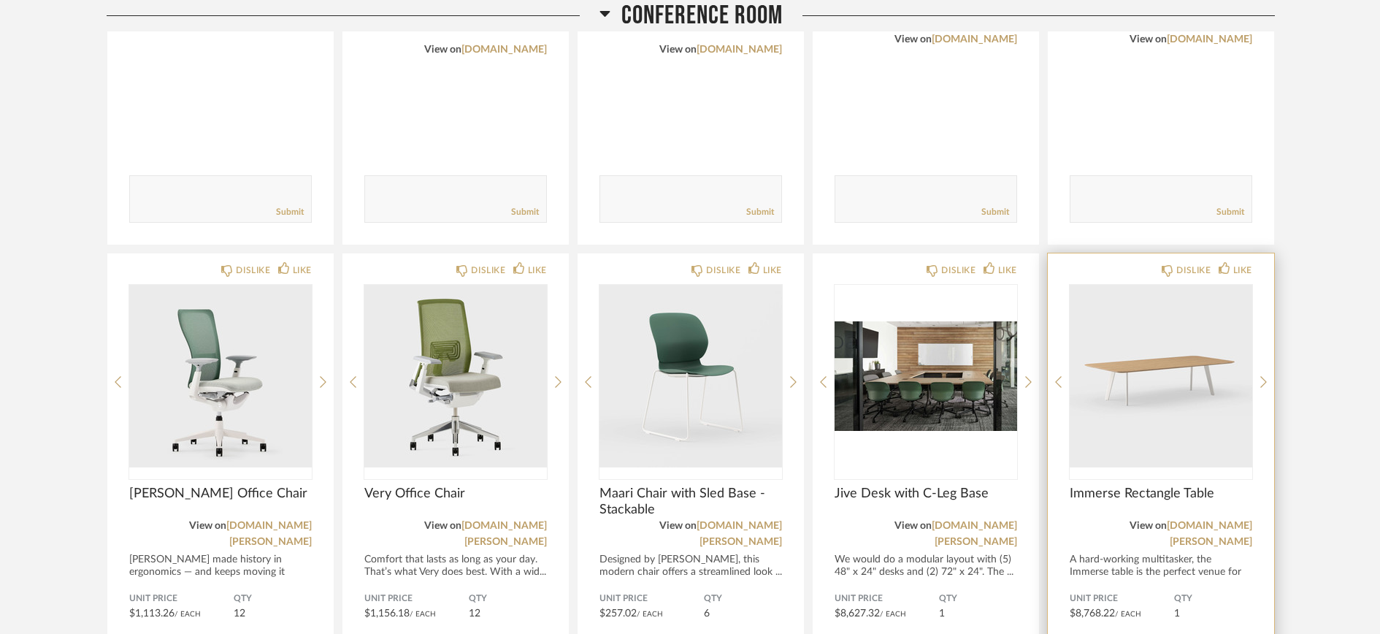 The height and width of the screenshot is (634, 1380). I want to click on span: $8,768.22, so click(1092, 613).